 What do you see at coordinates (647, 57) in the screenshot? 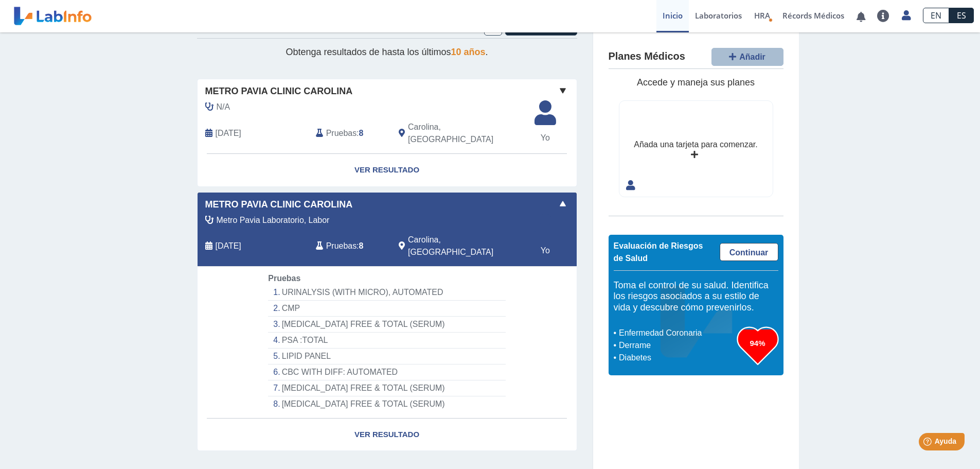
I see `h4: Planes Médicos` at bounding box center [647, 57].